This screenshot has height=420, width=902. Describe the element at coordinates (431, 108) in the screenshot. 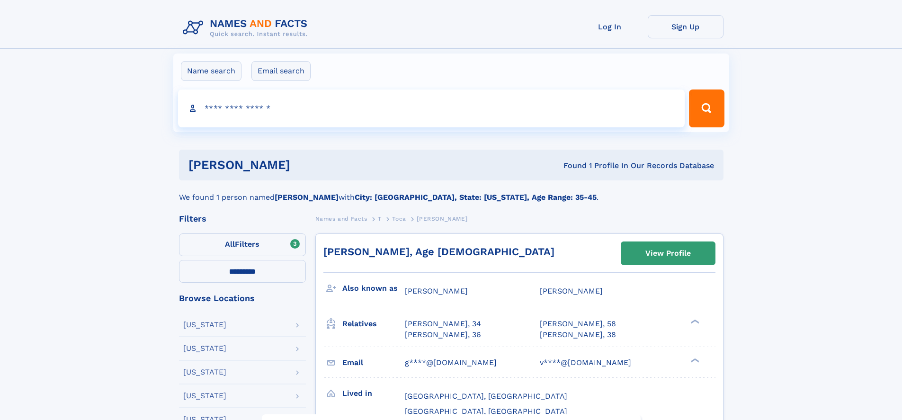

I see `input: search input` at that location.